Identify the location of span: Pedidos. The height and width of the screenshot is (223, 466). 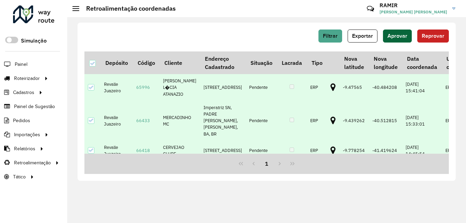
(22, 120).